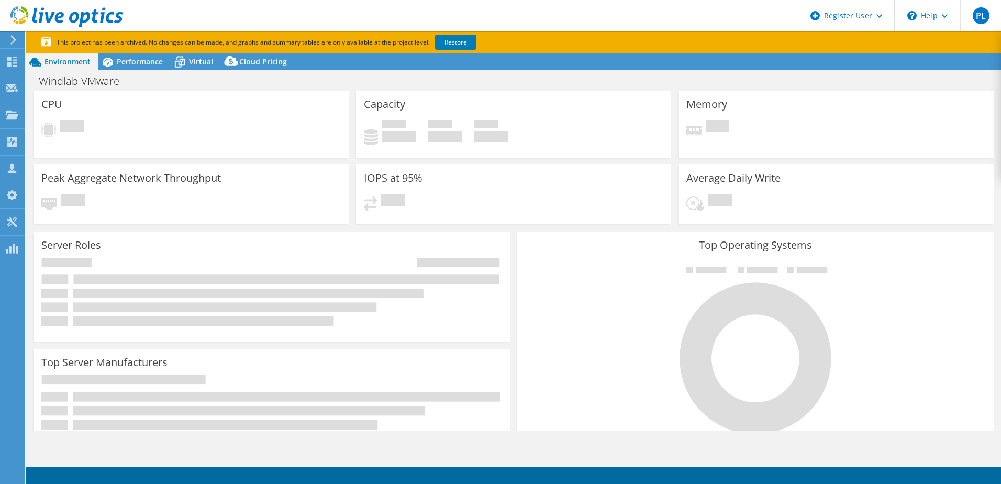 The image size is (1001, 484). I want to click on span: Used, so click(394, 126).